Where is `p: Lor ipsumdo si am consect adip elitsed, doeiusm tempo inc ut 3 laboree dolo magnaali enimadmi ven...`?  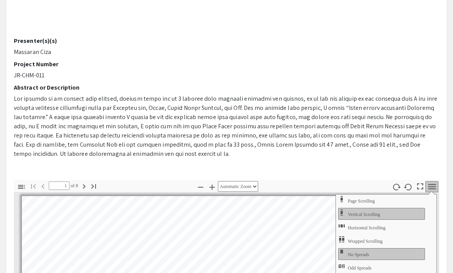 p: Lor ipsumdo si am consect adip elitsed, doeiusm tempo inc ut 3 laboree dolo magnaali enimadmi ven... is located at coordinates (226, 127).